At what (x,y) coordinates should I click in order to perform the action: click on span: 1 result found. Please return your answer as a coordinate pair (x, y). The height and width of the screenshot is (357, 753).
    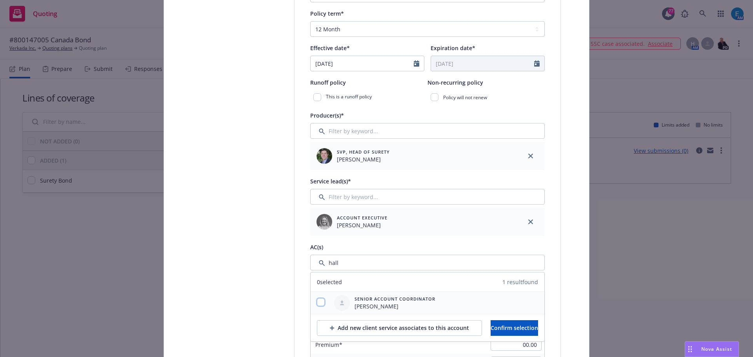
    Looking at the image, I should click on (520, 282).